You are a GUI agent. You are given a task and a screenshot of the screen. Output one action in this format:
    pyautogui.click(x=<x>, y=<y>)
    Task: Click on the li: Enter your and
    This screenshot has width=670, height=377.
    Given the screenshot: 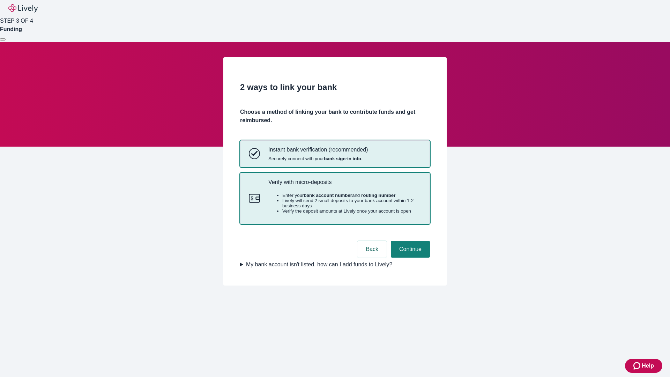 What is the action you would take?
    pyautogui.click(x=352, y=195)
    